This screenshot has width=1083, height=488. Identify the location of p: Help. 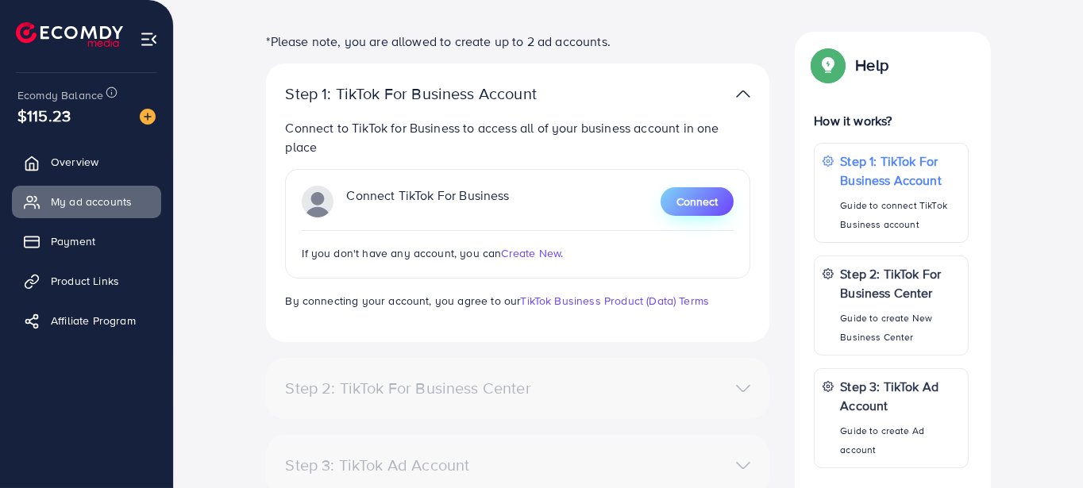
(872, 65).